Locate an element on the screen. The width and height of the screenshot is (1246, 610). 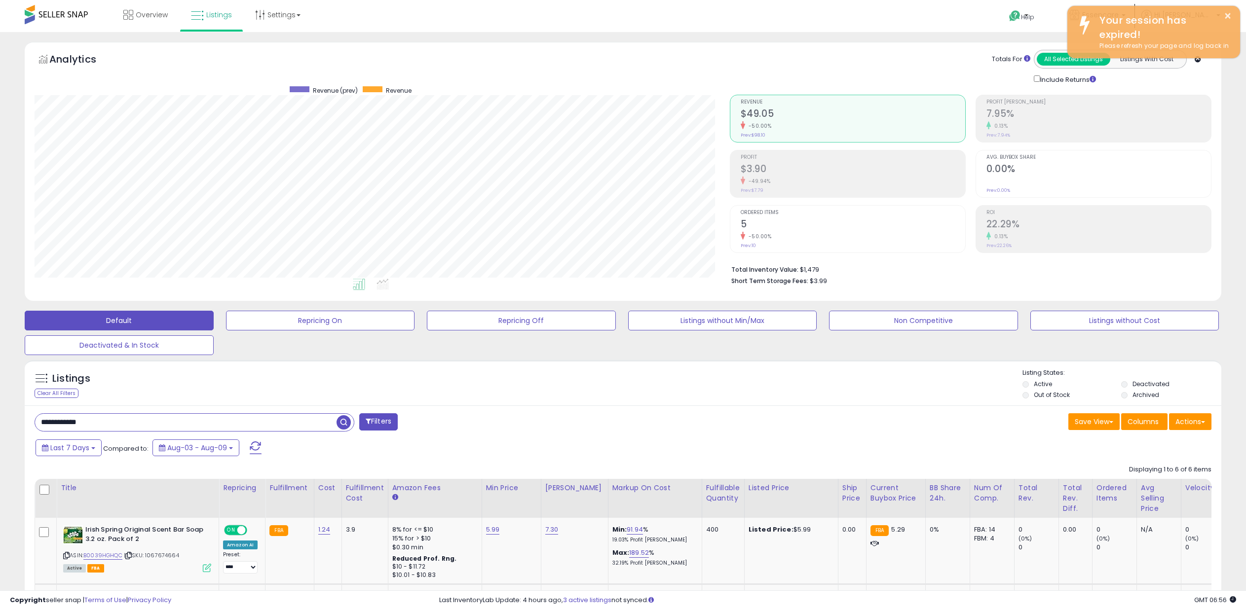
span: ON is located at coordinates (231, 531).